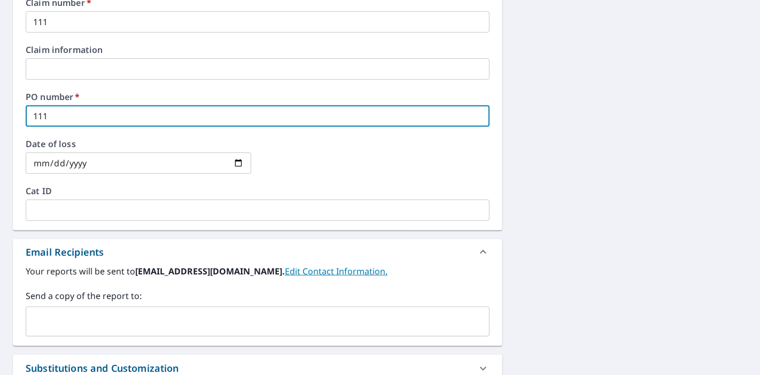  What do you see at coordinates (258, 271) in the screenshot?
I see `label: Your reports will be sent to` at bounding box center [258, 271].